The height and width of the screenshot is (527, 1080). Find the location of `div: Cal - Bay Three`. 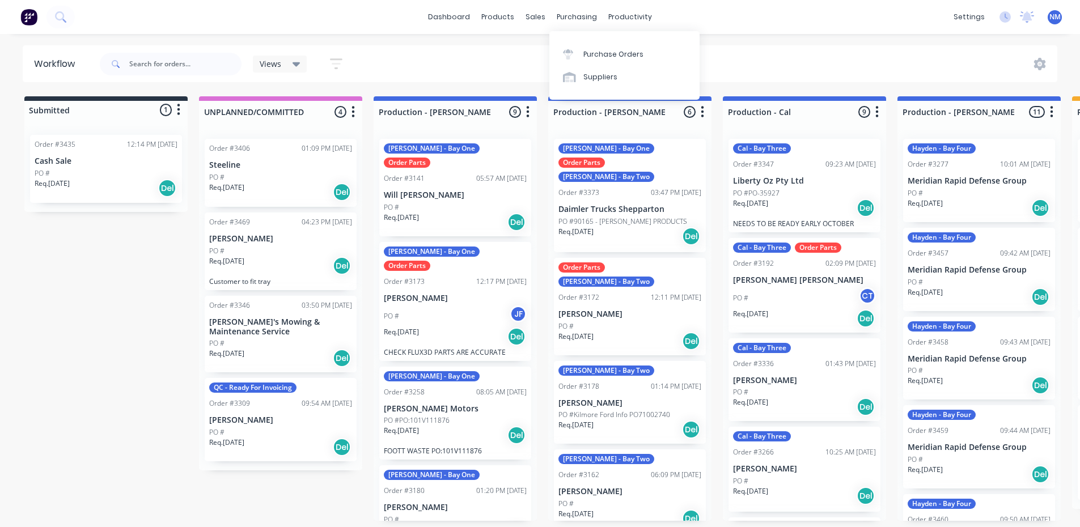

div: Cal - Bay Three is located at coordinates (762, 437).